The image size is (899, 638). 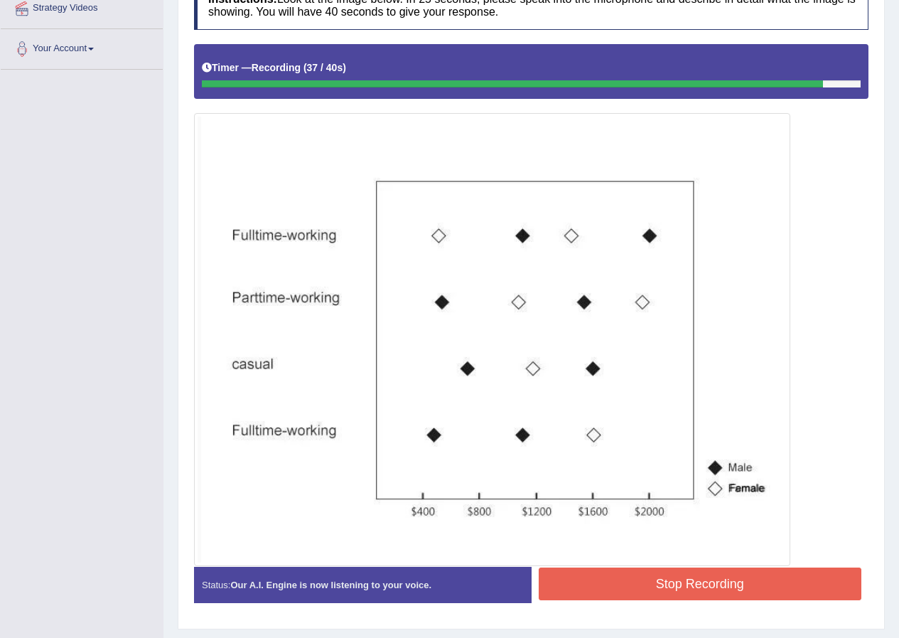 I want to click on div: Status:, so click(x=363, y=584).